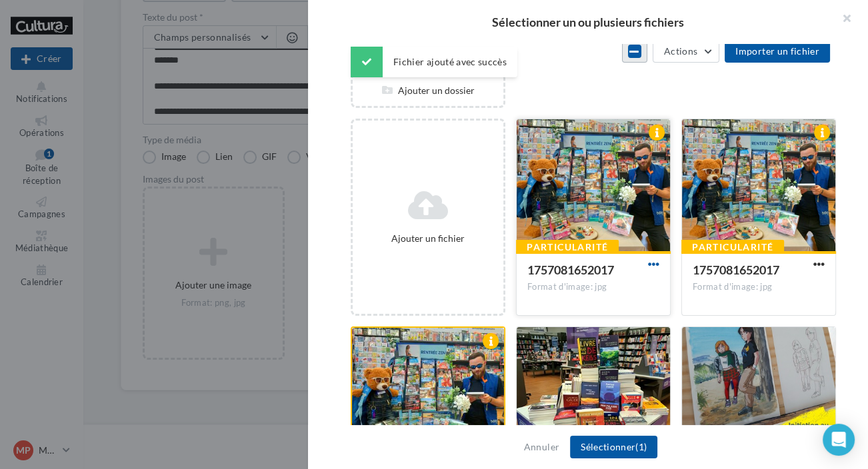 The width and height of the screenshot is (868, 469). I want to click on div: Ajouter un fichier, so click(428, 239).